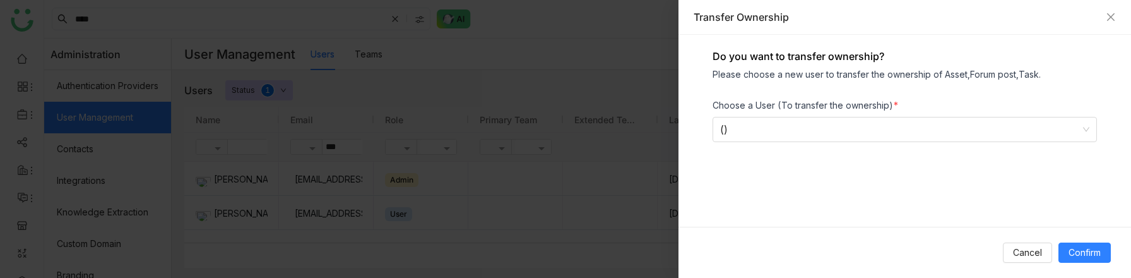  Describe the element at coordinates (896, 17) in the screenshot. I see `div: Transfer Ownership` at that location.